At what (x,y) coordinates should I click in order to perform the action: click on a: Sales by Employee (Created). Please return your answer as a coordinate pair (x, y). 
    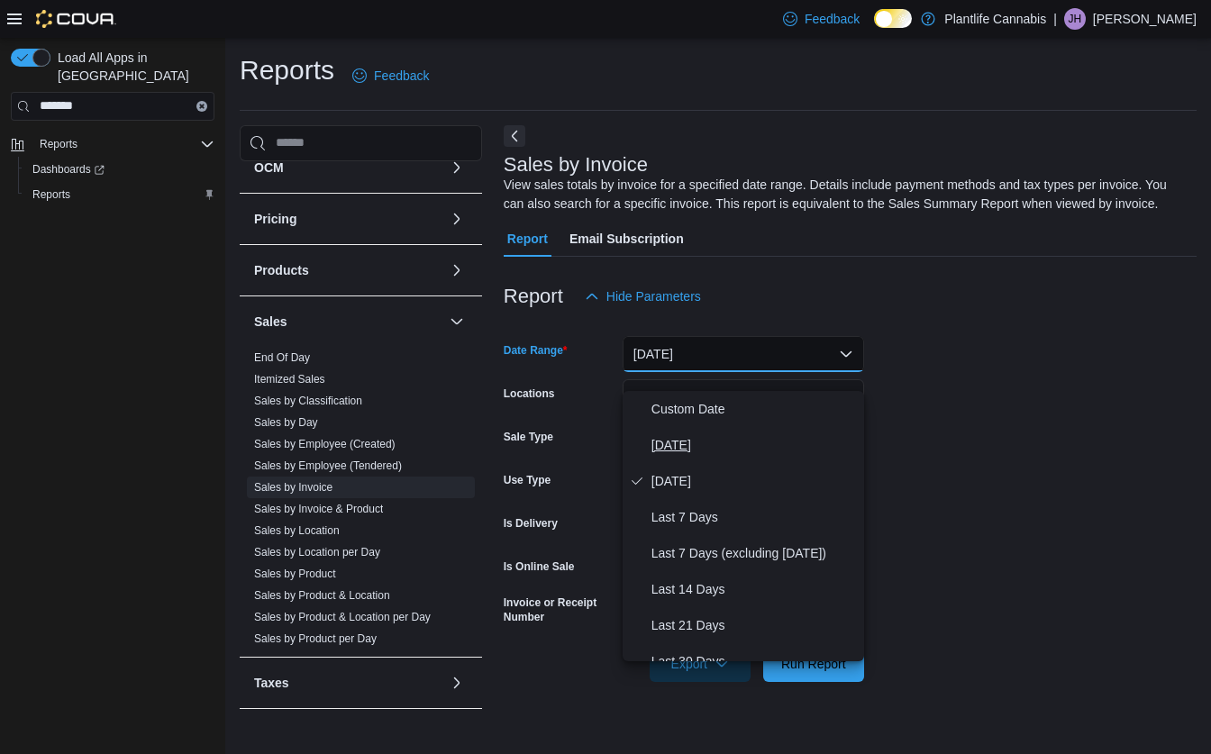
    Looking at the image, I should click on (324, 444).